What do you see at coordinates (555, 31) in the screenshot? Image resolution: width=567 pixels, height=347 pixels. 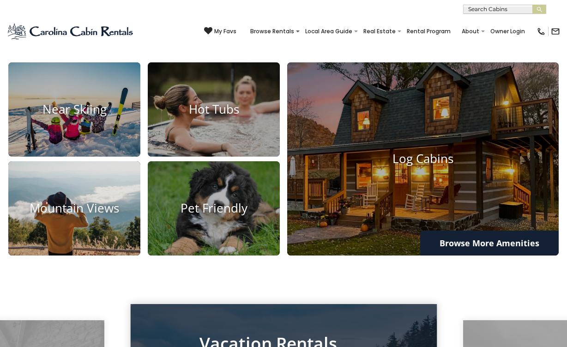 I see `img: mail-regular-black.png` at bounding box center [555, 31].